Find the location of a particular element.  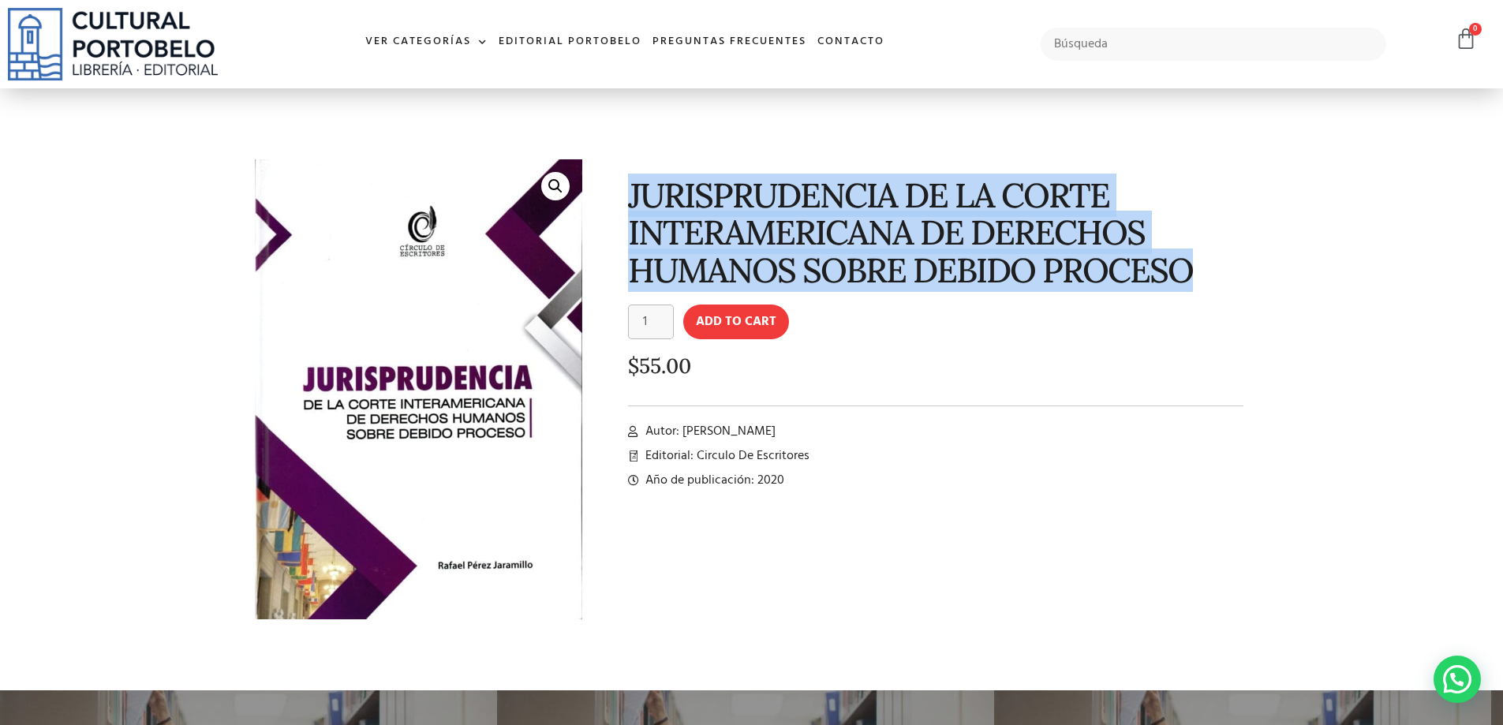

span: Año de publicación: 2020 is located at coordinates (712, 480).